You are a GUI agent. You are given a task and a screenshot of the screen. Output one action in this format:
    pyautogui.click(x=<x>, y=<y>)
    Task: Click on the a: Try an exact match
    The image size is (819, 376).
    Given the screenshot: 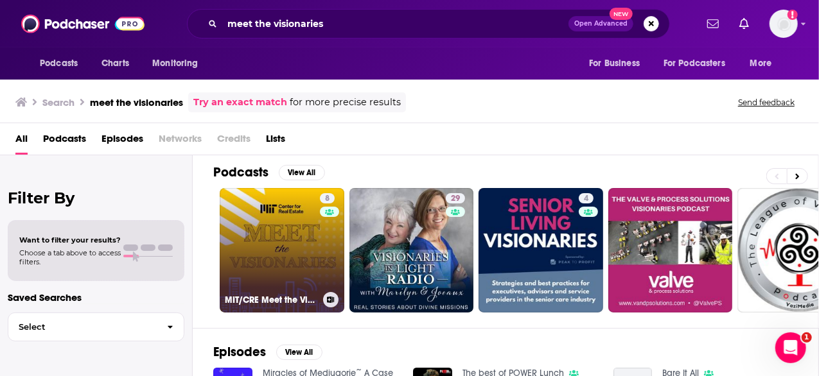 What is the action you would take?
    pyautogui.click(x=240, y=102)
    